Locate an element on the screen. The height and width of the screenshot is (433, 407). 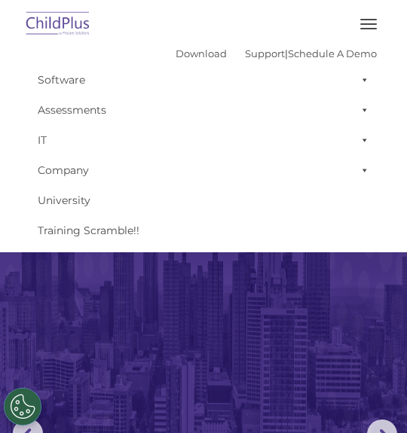
a: Support is located at coordinates (265, 54).